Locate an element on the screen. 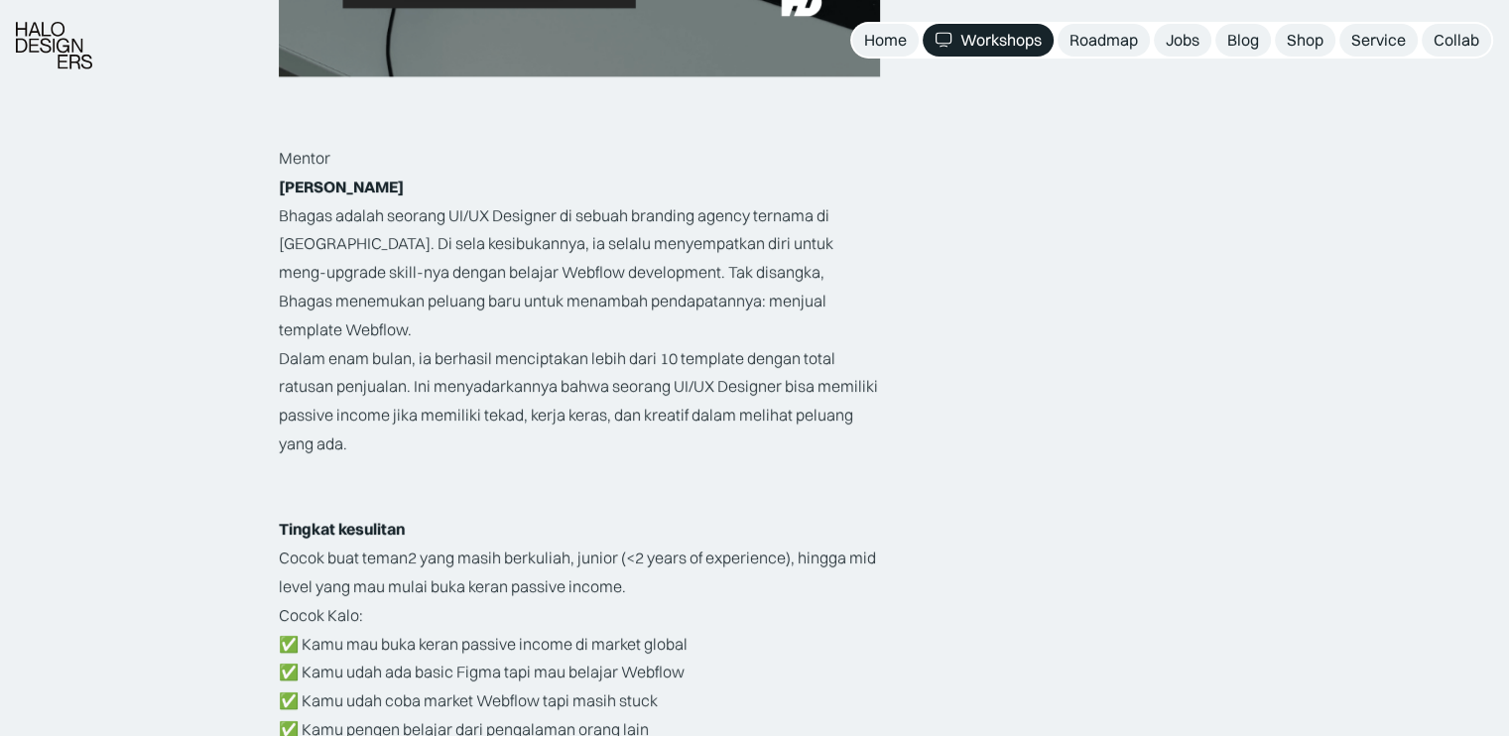  div: Jobs is located at coordinates (1182, 40).